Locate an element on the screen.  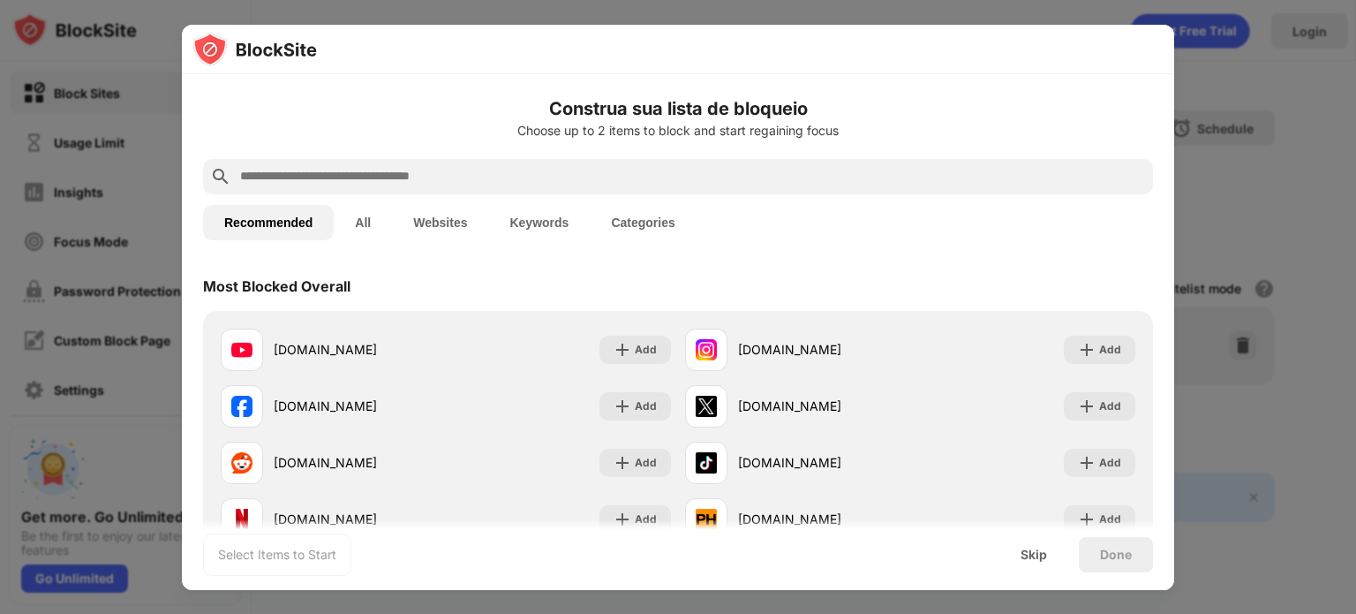
button: Recommended is located at coordinates (268, 222).